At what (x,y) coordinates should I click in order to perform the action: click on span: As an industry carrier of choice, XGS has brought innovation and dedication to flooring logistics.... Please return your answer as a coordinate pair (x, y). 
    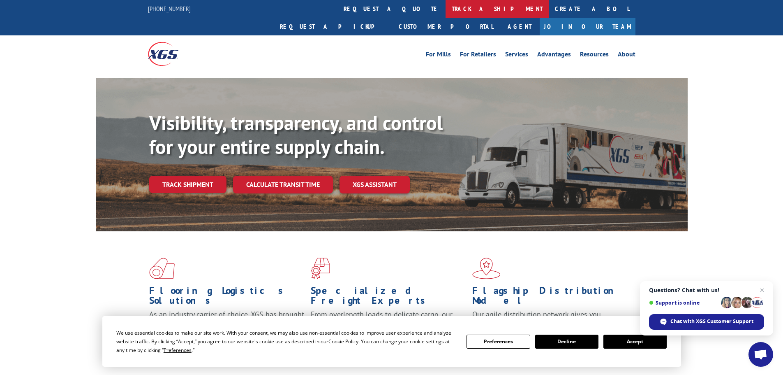
    Looking at the image, I should click on (227, 324).